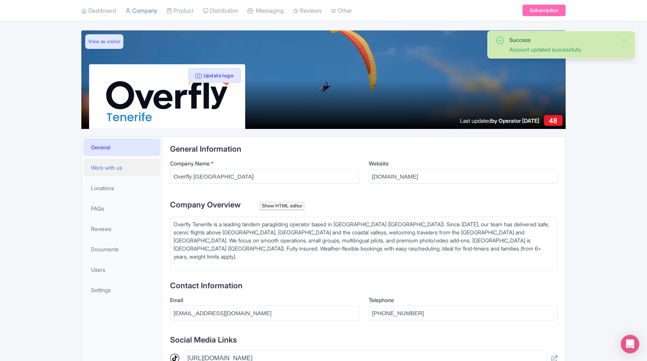 This screenshot has width=647, height=361. What do you see at coordinates (499, 121) in the screenshot?
I see `div: Last updated` at bounding box center [499, 121].